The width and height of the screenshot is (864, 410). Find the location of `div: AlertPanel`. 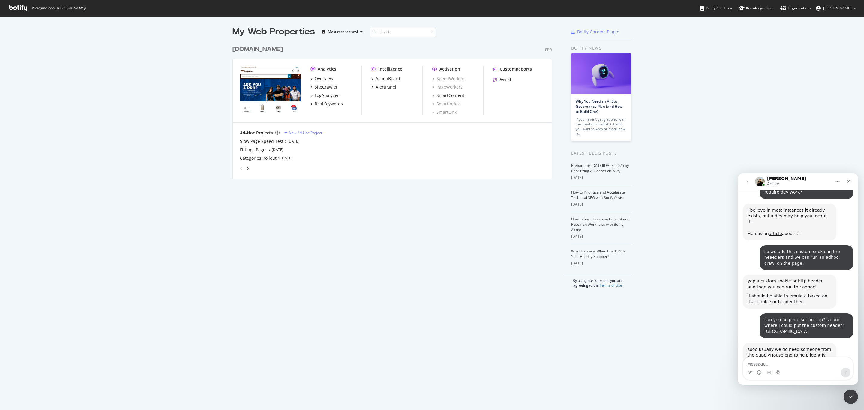

div: AlertPanel is located at coordinates (386, 87).